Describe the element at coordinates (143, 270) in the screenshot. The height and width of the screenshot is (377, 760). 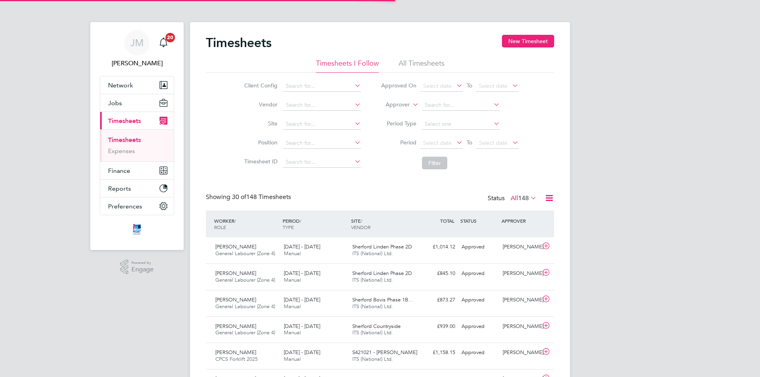
I see `span: Engage` at that location.